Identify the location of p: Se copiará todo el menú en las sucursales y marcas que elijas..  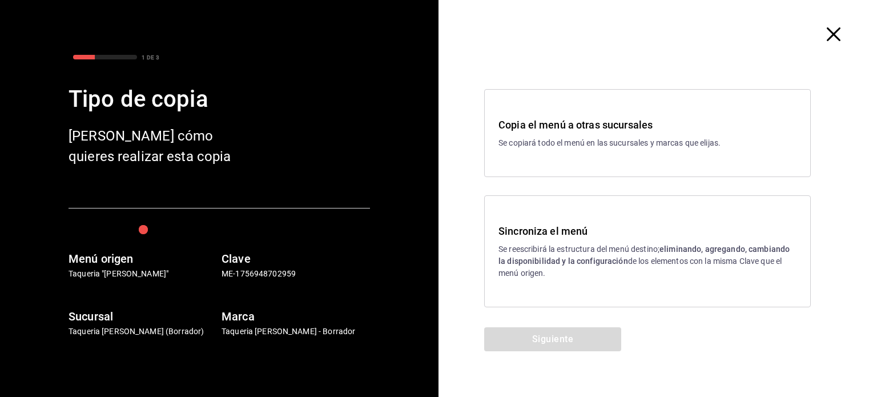
(648, 143).